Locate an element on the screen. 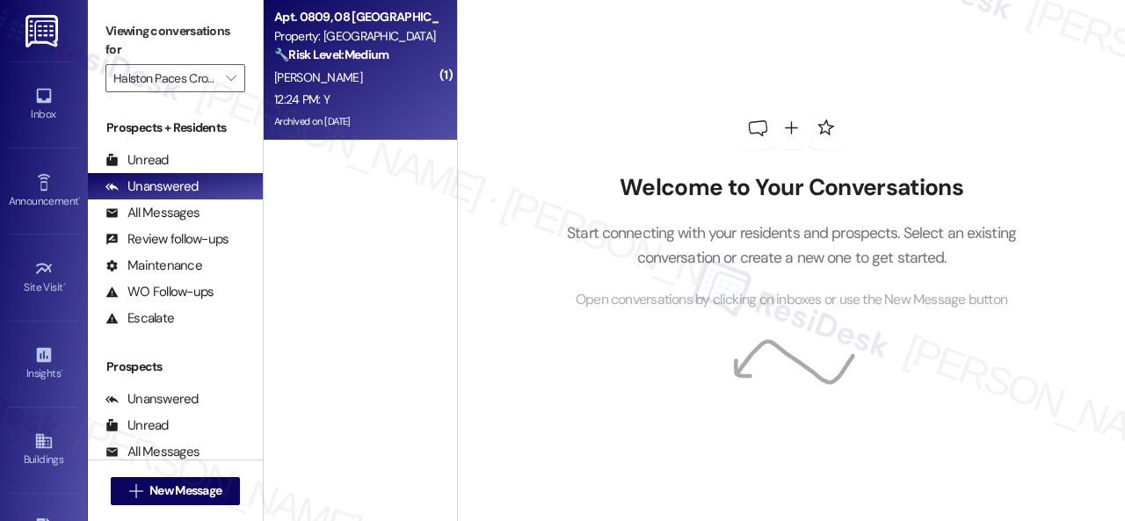 Image resolution: width=1125 pixels, height=521 pixels. div: Prospects + Residents is located at coordinates (175, 127).